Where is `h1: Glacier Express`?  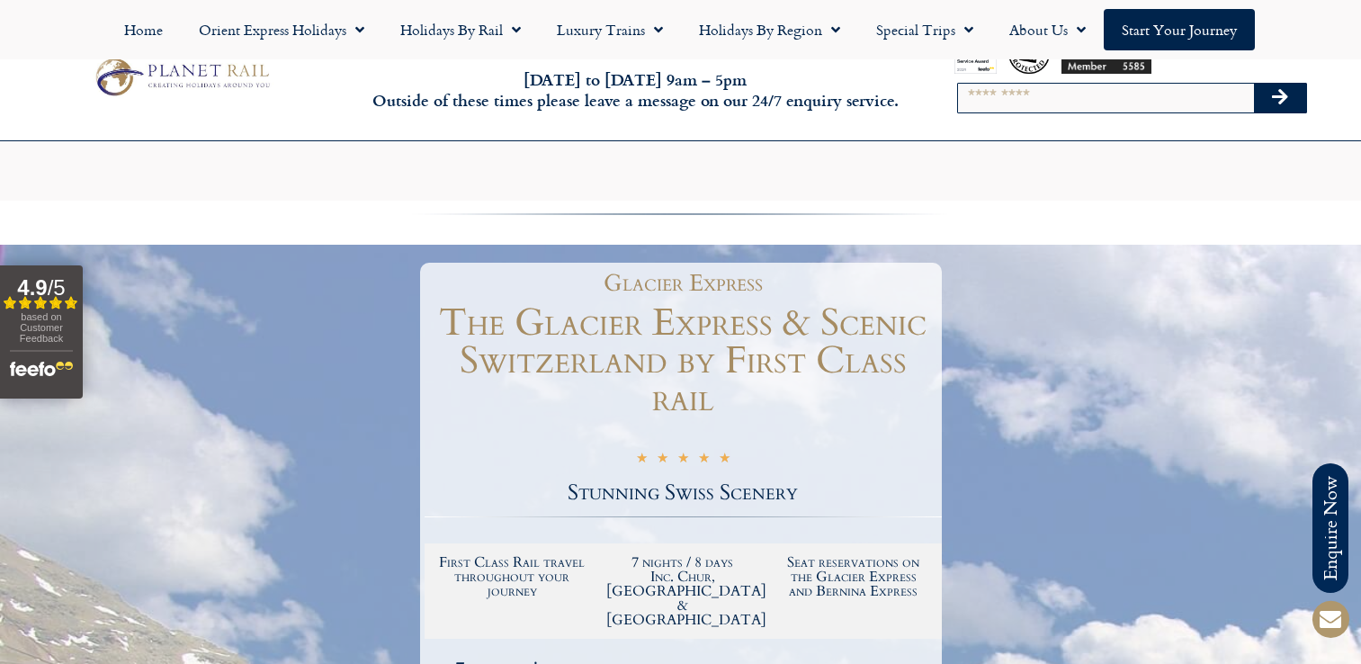 h1: Glacier Express is located at coordinates (683, 283).